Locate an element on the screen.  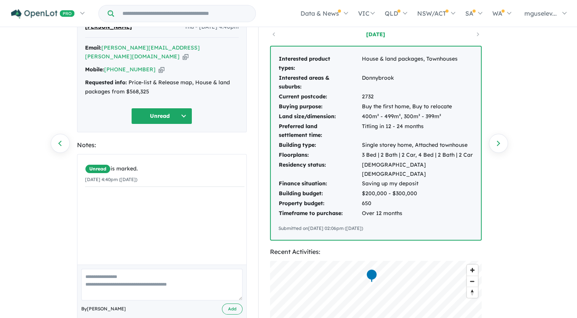
td: Property budget: is located at coordinates (320, 203).